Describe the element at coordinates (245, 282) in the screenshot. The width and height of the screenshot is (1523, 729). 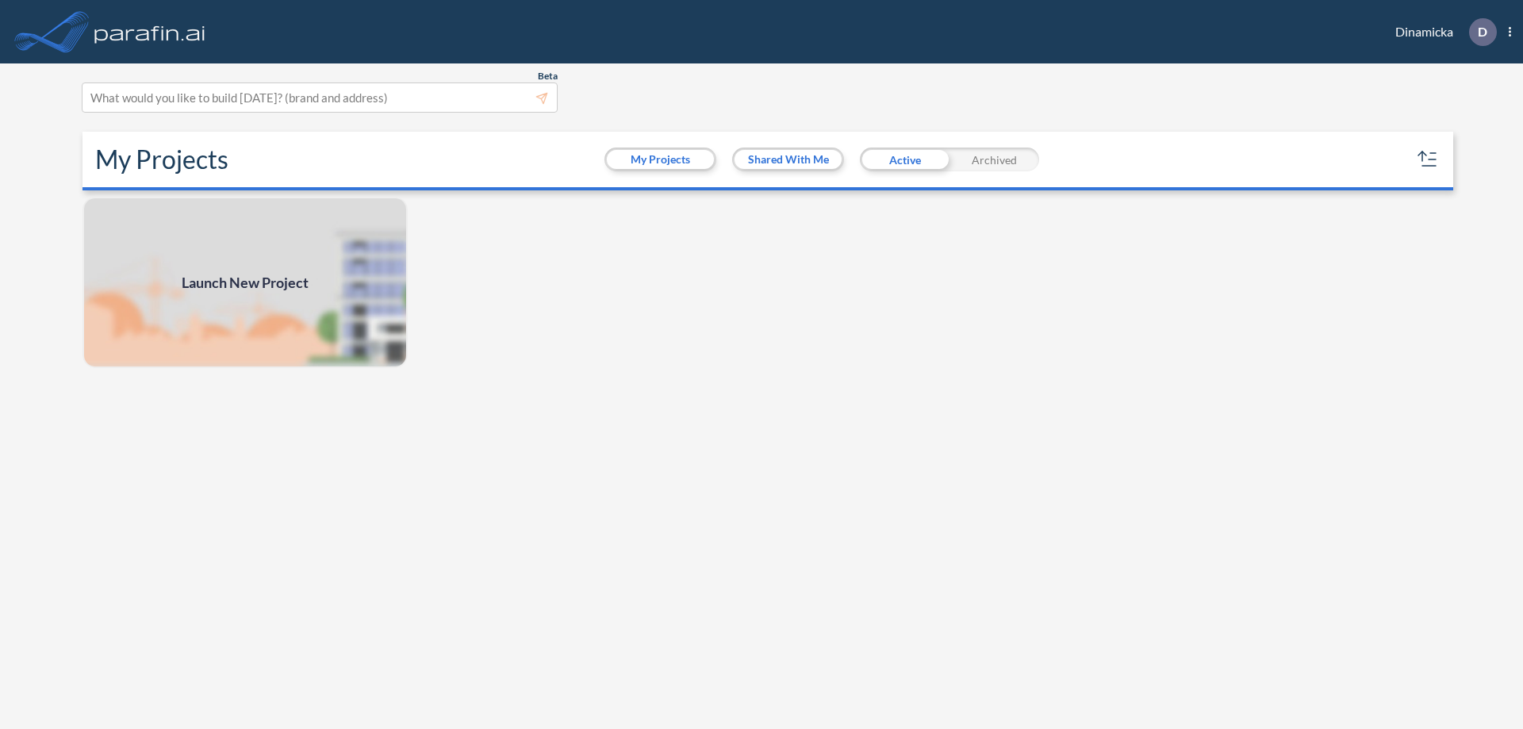
I see `a: Launch New Project` at that location.